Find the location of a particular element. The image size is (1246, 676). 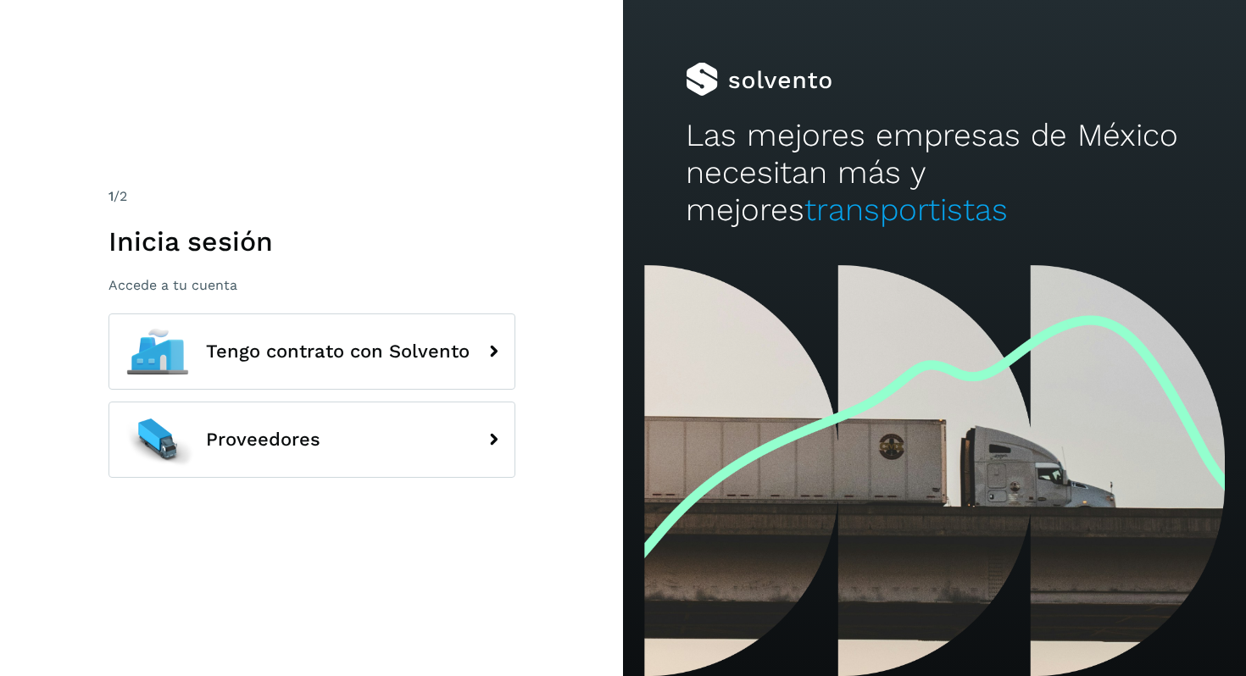

h1: Inicia sesión is located at coordinates (312, 241).